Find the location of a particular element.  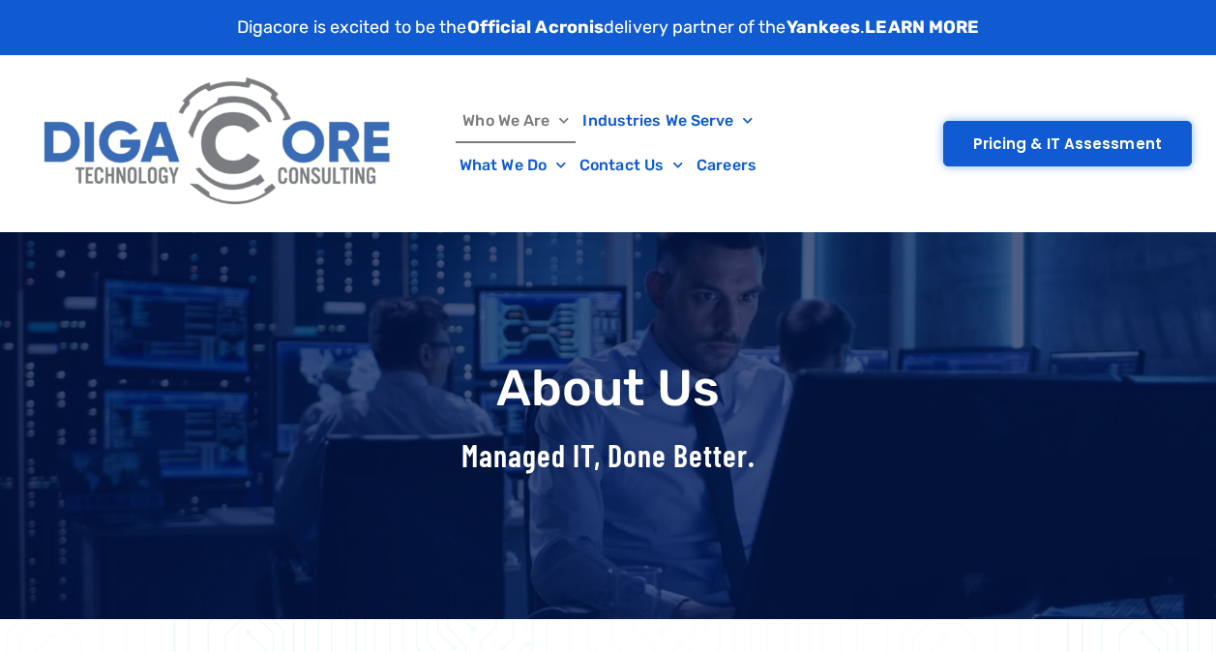

strong: Yankees is located at coordinates (824, 27).